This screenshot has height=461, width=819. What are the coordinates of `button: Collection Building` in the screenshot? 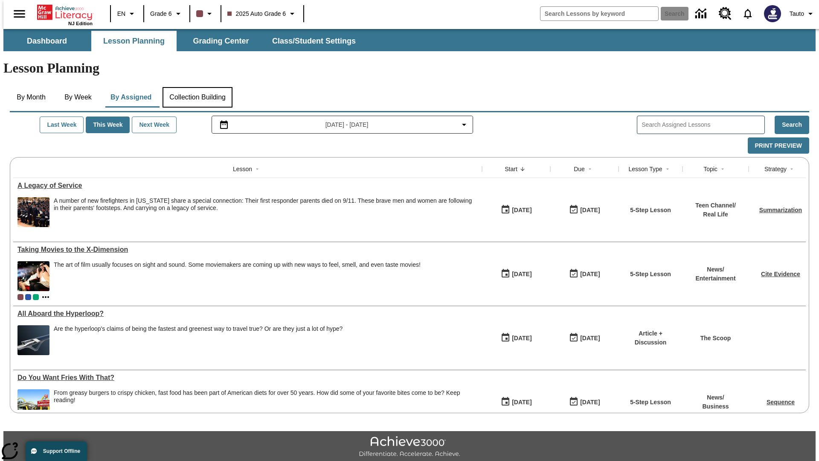 It's located at (198, 97).